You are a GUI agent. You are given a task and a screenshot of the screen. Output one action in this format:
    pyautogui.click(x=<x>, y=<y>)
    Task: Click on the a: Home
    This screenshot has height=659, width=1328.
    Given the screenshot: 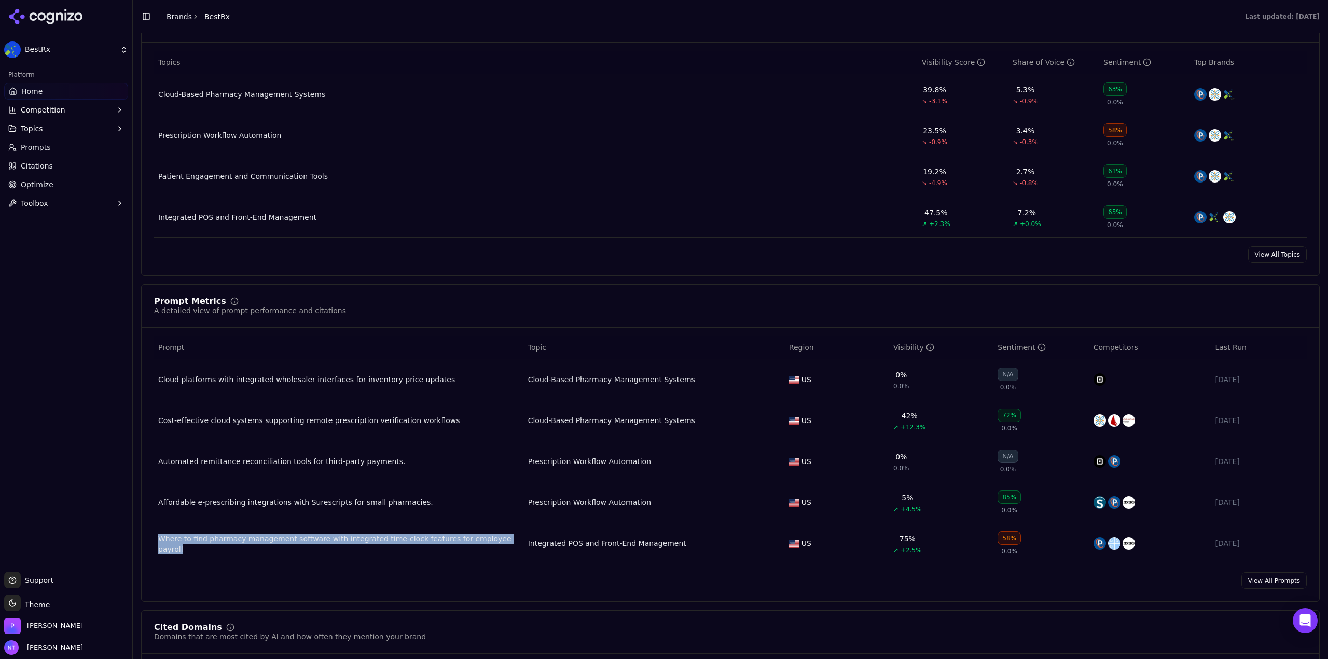 What is the action you would take?
    pyautogui.click(x=66, y=91)
    